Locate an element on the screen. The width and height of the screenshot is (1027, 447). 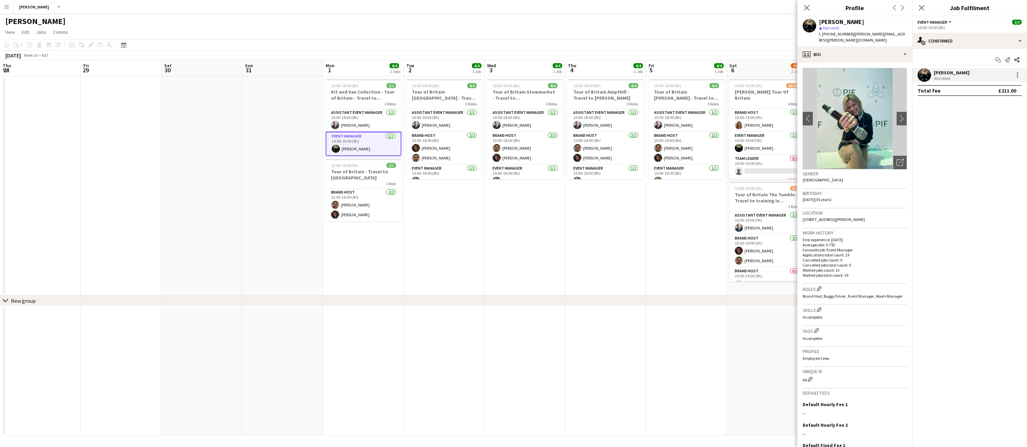
h3: Default Hourly Fee 1 is located at coordinates (825, 404).